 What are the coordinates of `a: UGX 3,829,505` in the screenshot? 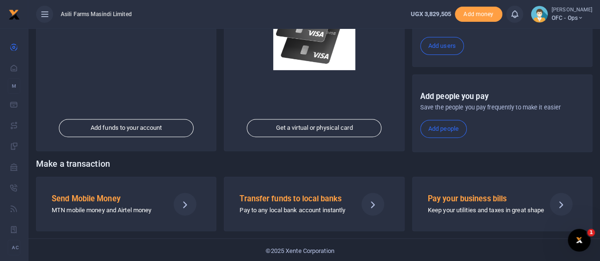 It's located at (430, 14).